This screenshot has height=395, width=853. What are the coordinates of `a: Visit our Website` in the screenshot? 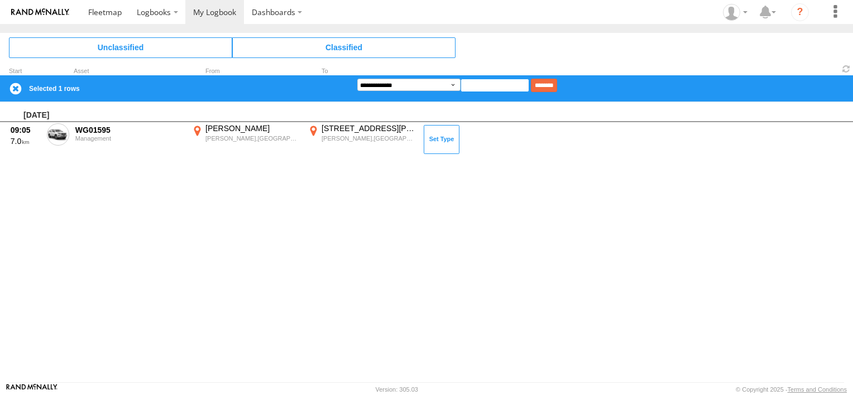 It's located at (32, 390).